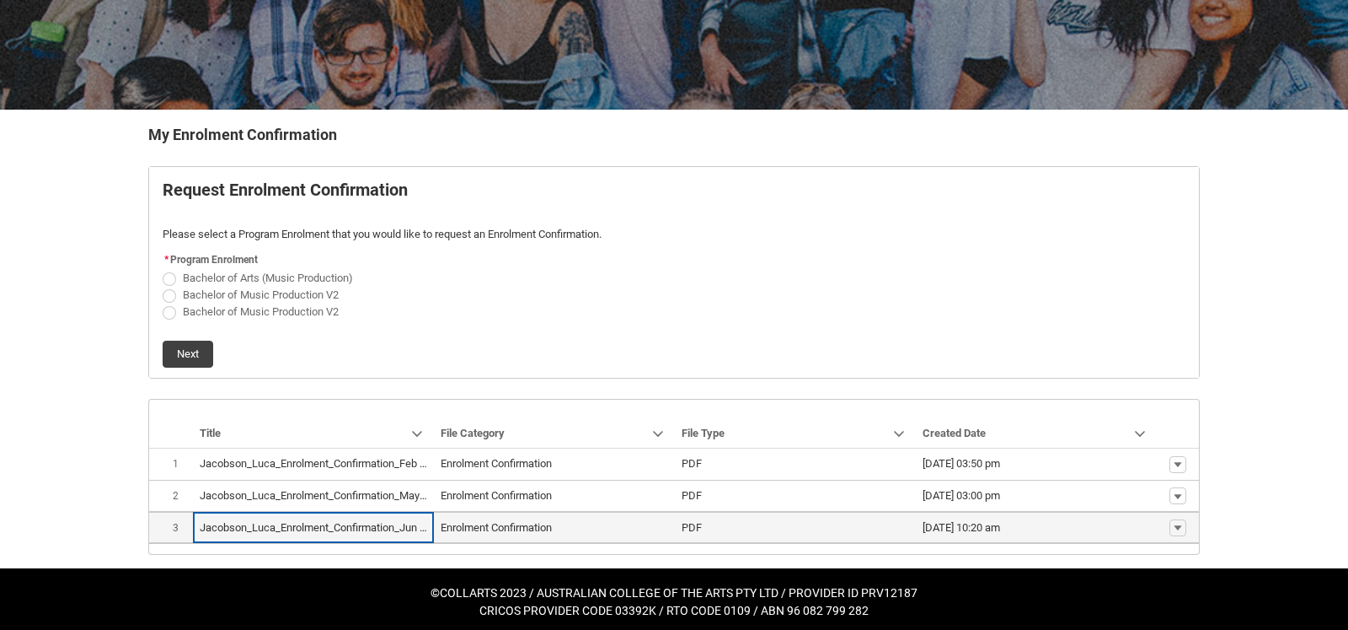  What do you see at coordinates (188, 354) in the screenshot?
I see `button: Next` at bounding box center [188, 354].